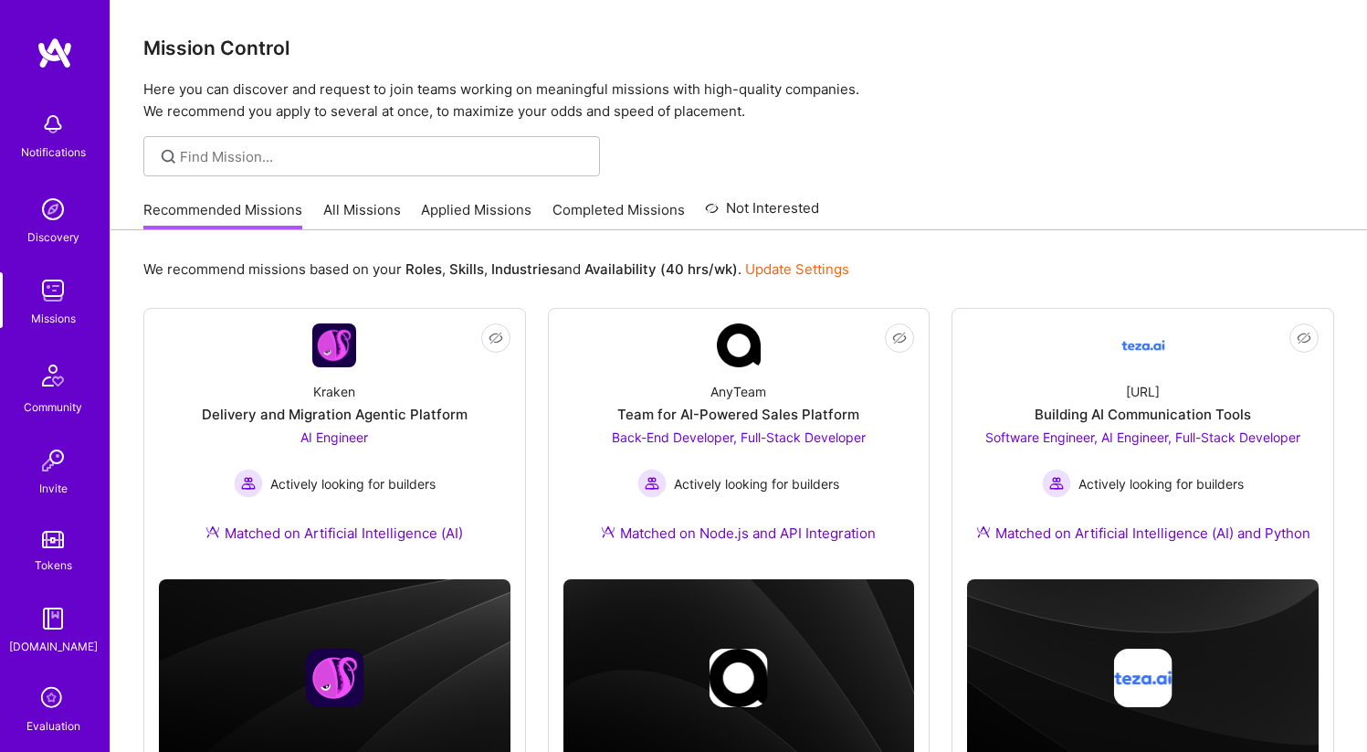  Describe the element at coordinates (53, 539) in the screenshot. I see `img: tokens` at that location.